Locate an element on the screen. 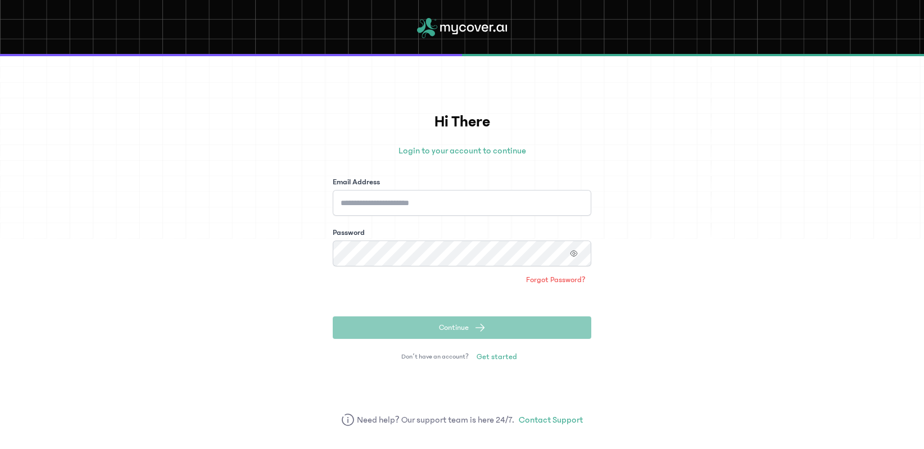  a: Contact Support is located at coordinates (551, 420).